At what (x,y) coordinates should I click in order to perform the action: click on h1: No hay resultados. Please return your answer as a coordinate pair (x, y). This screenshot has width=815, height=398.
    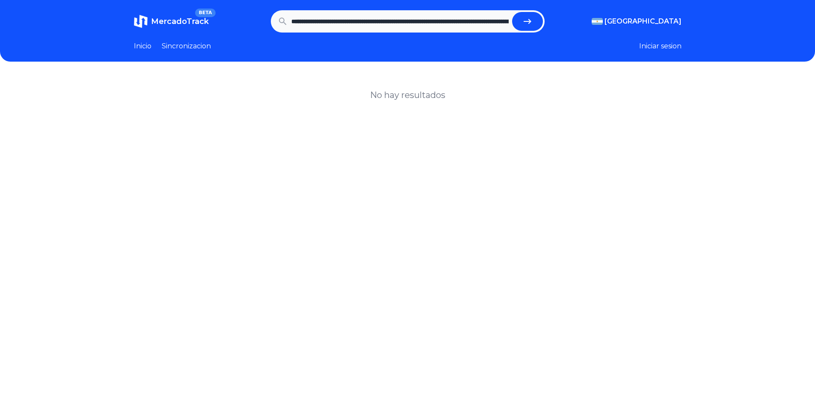
    Looking at the image, I should click on (408, 95).